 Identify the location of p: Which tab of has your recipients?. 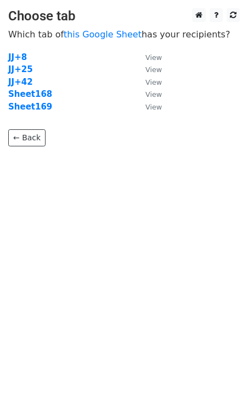
(124, 34).